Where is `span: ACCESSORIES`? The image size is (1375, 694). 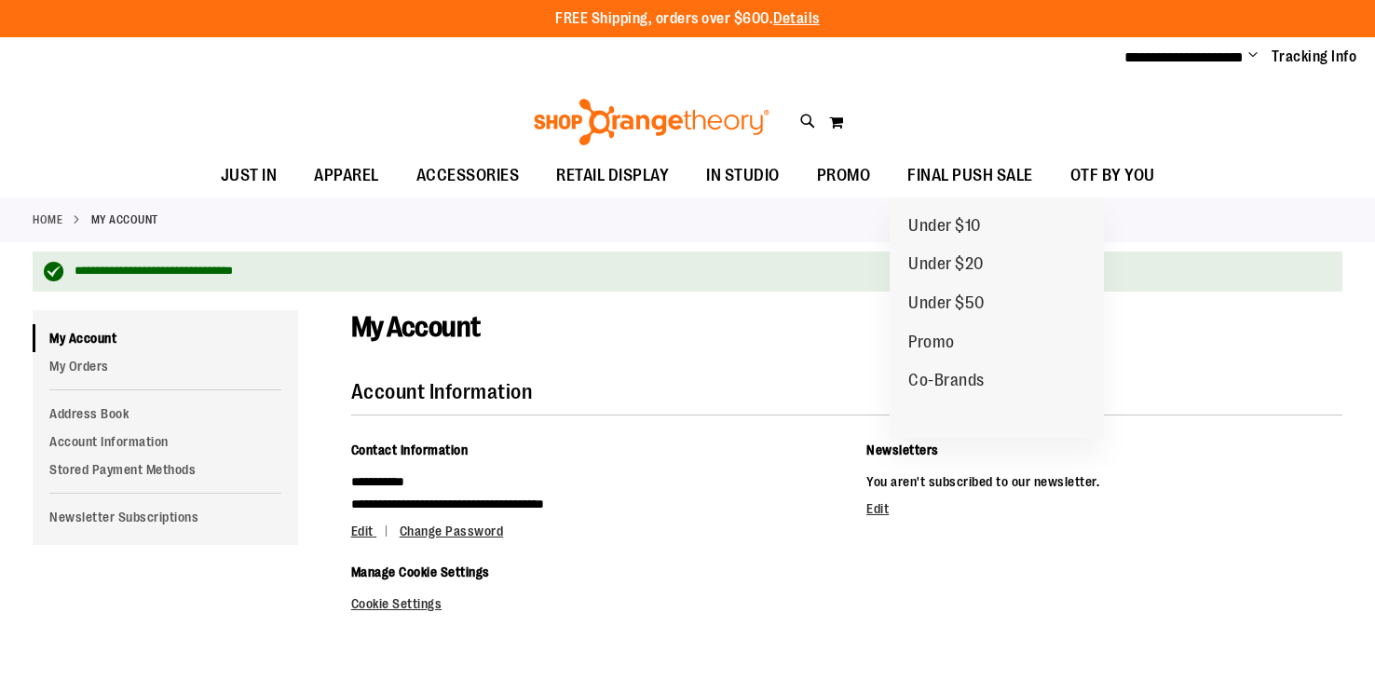 span: ACCESSORIES is located at coordinates (468, 175).